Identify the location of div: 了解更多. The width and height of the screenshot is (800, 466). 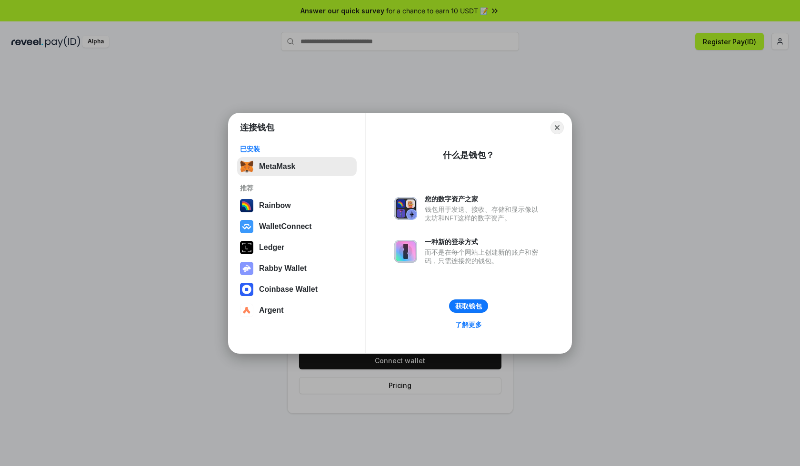
(468, 325).